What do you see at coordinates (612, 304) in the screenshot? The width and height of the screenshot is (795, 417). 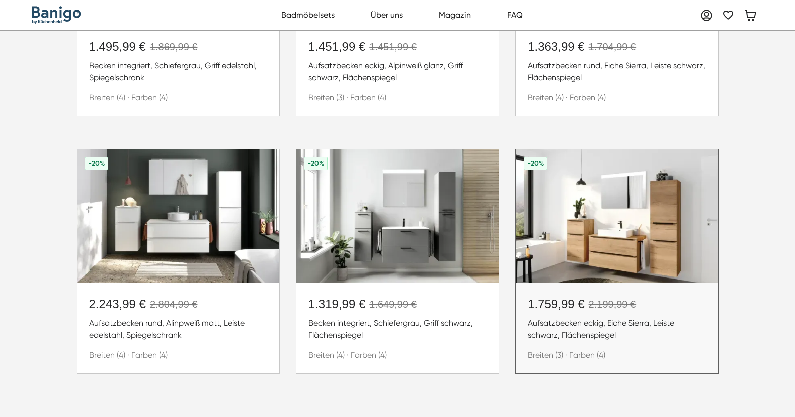 I see `div: 2.199,99 €` at bounding box center [612, 304].